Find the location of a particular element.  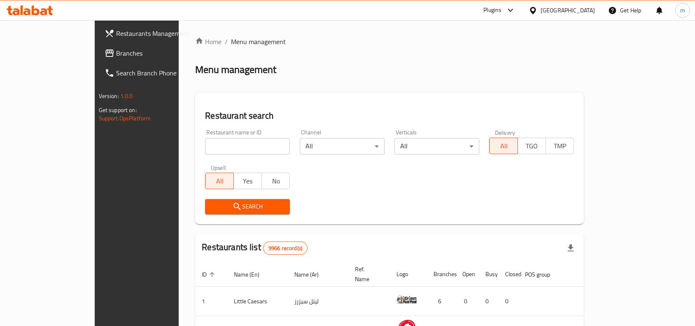

nav: breadcrumb is located at coordinates (390, 42).